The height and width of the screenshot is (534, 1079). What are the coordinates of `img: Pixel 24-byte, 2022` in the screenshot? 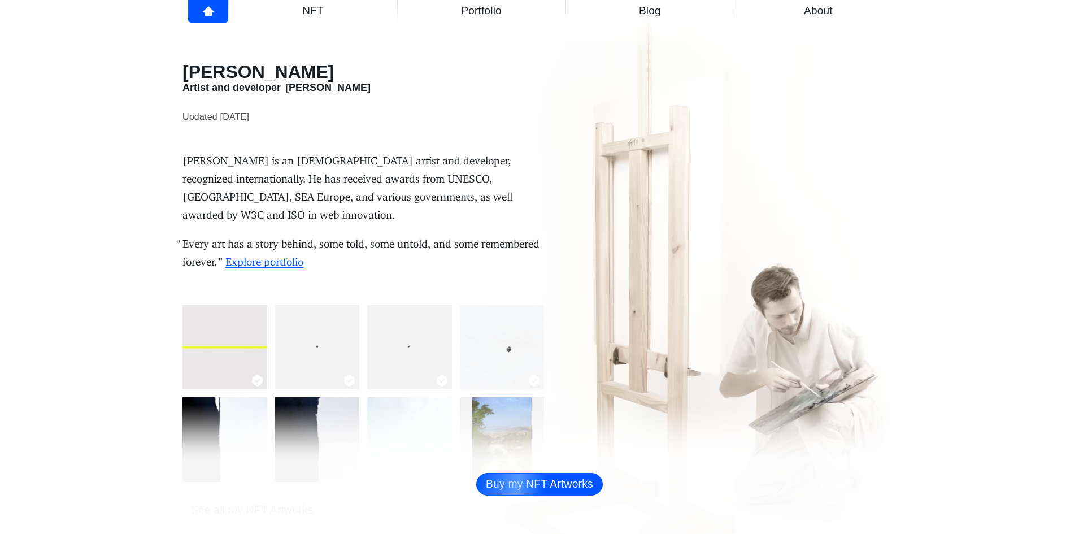 It's located at (317, 347).